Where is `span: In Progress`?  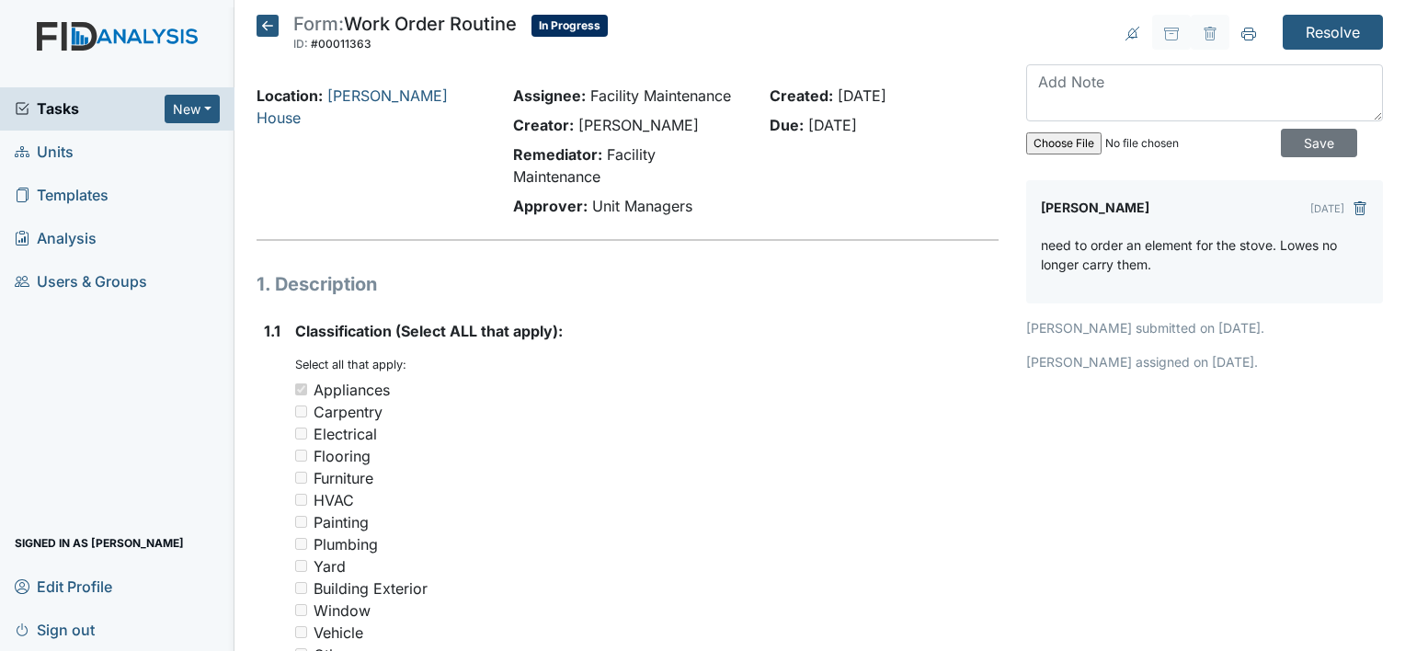
span: In Progress is located at coordinates (569, 26).